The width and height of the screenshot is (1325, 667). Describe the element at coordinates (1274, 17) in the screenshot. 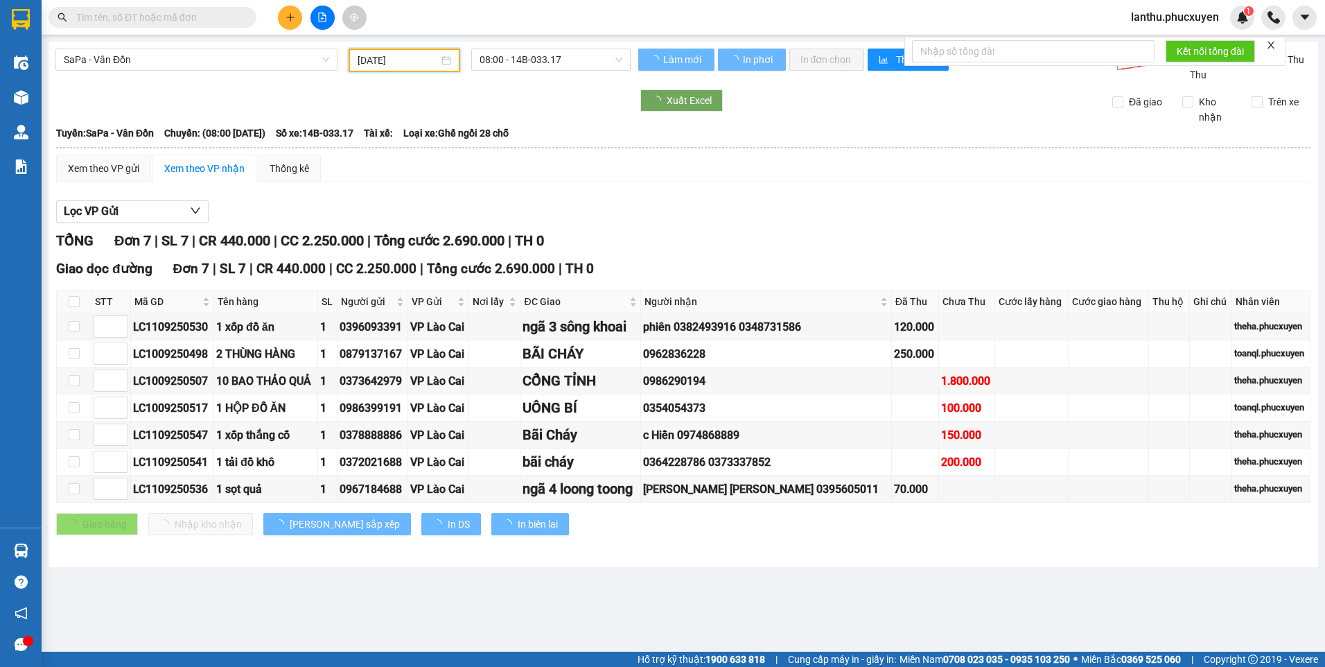

I see `img: phone-icon` at that location.